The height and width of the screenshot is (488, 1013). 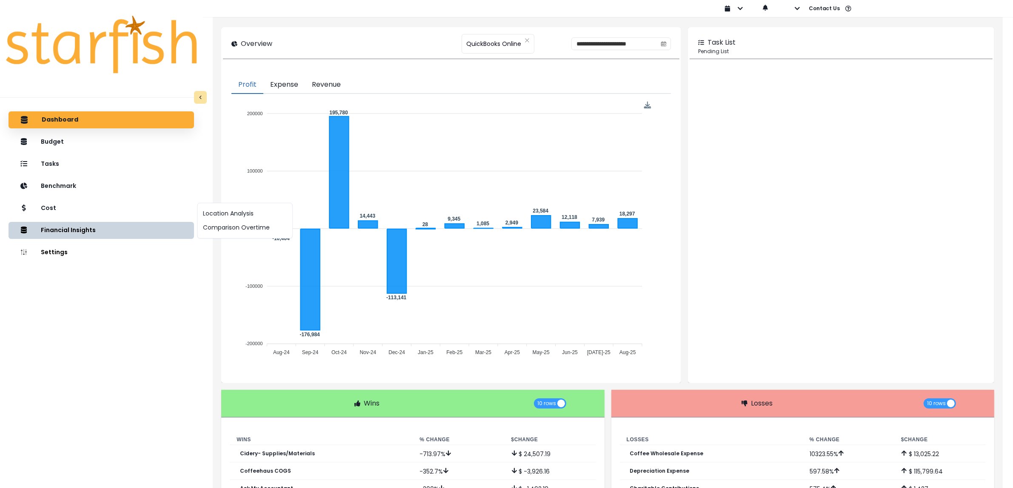 I want to click on button: Dashboard, so click(x=101, y=120).